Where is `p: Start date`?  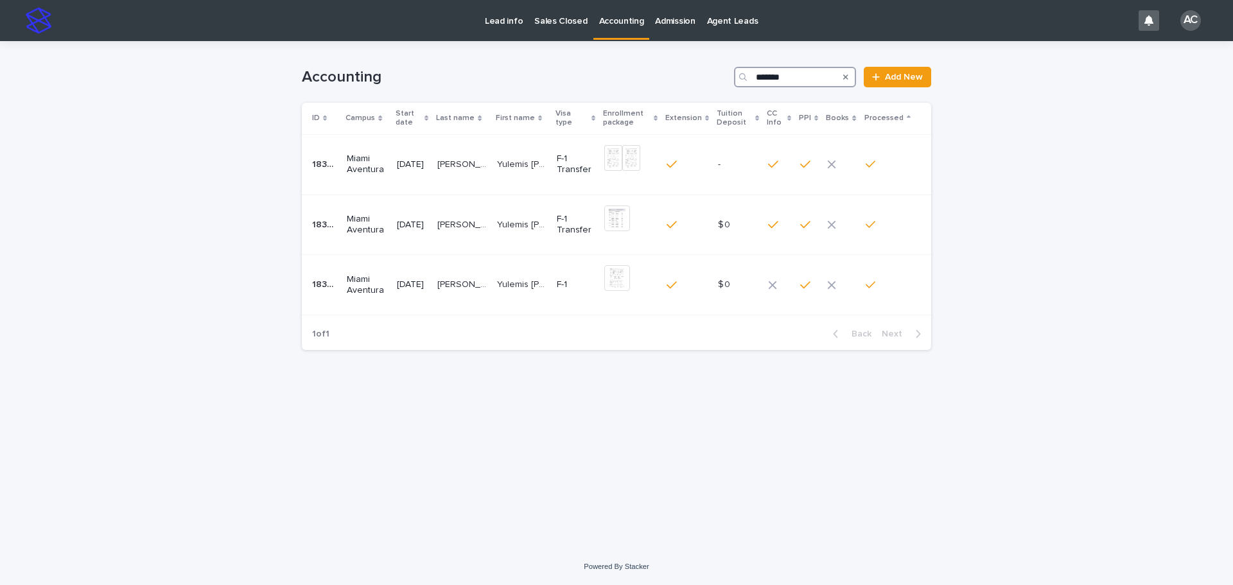
p: Start date is located at coordinates (408, 118).